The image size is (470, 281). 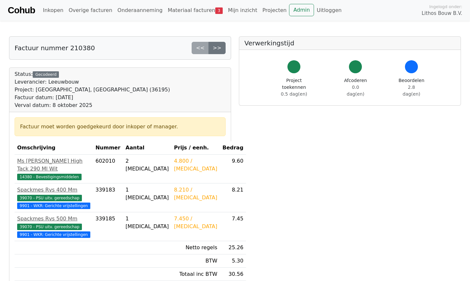 What do you see at coordinates (53, 10) in the screenshot?
I see `a: Inkopen` at bounding box center [53, 10].